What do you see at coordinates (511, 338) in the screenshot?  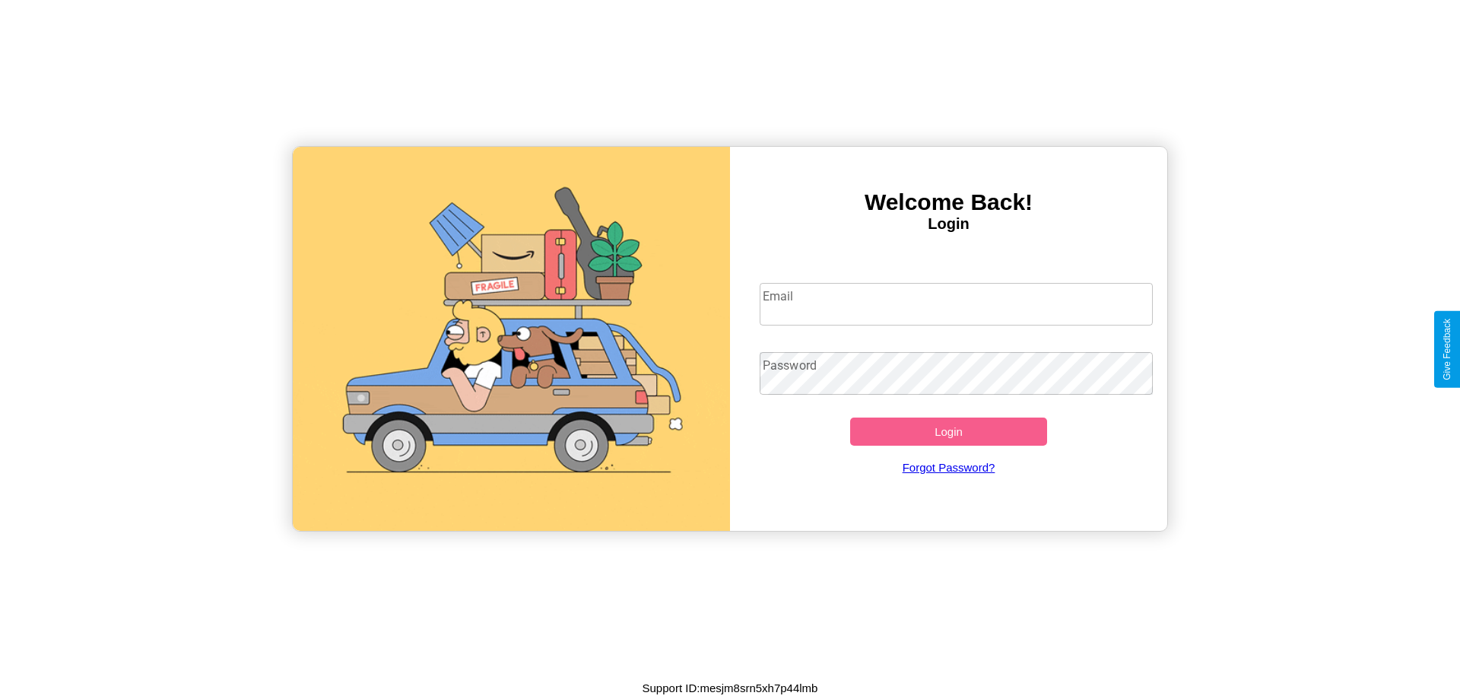 I see `img: gif` at bounding box center [511, 338].